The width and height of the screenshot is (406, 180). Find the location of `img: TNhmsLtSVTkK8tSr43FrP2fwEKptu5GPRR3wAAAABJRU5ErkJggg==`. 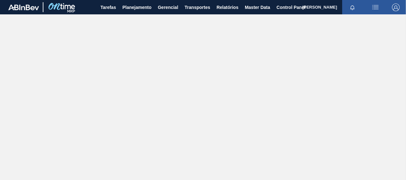

img: TNhmsLtSVTkK8tSr43FrP2fwEKptu5GPRR3wAAAABJRU5ErkJggg== is located at coordinates (24, 7).